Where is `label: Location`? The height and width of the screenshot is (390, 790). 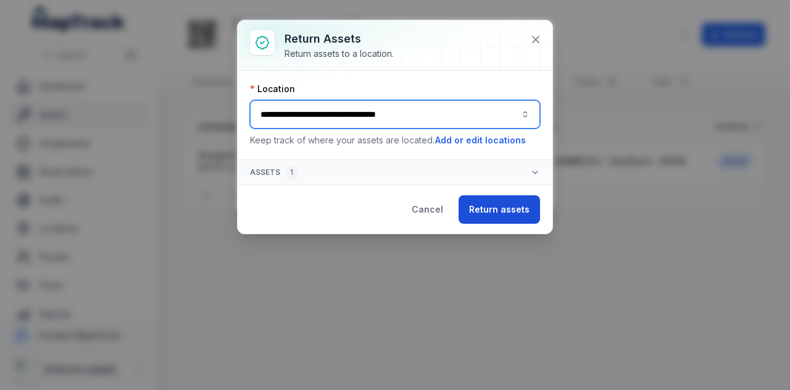 label: Location is located at coordinates (272, 89).